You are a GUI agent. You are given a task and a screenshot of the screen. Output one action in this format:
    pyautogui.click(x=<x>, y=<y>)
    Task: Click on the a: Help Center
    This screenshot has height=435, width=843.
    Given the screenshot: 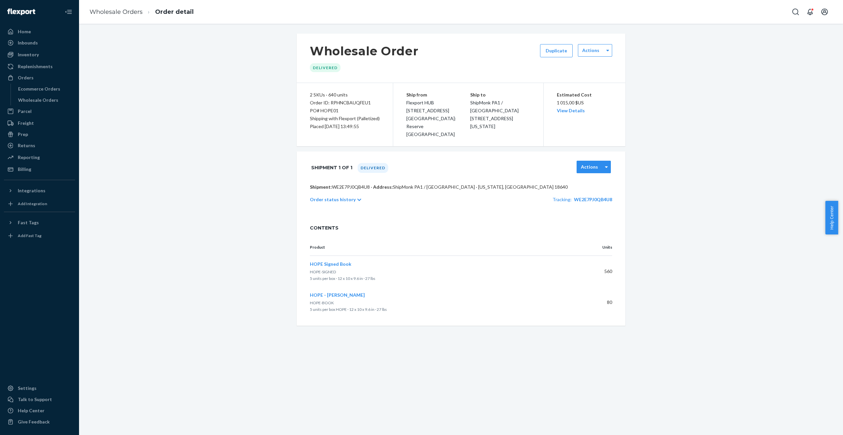 What is the action you would take?
    pyautogui.click(x=40, y=411)
    